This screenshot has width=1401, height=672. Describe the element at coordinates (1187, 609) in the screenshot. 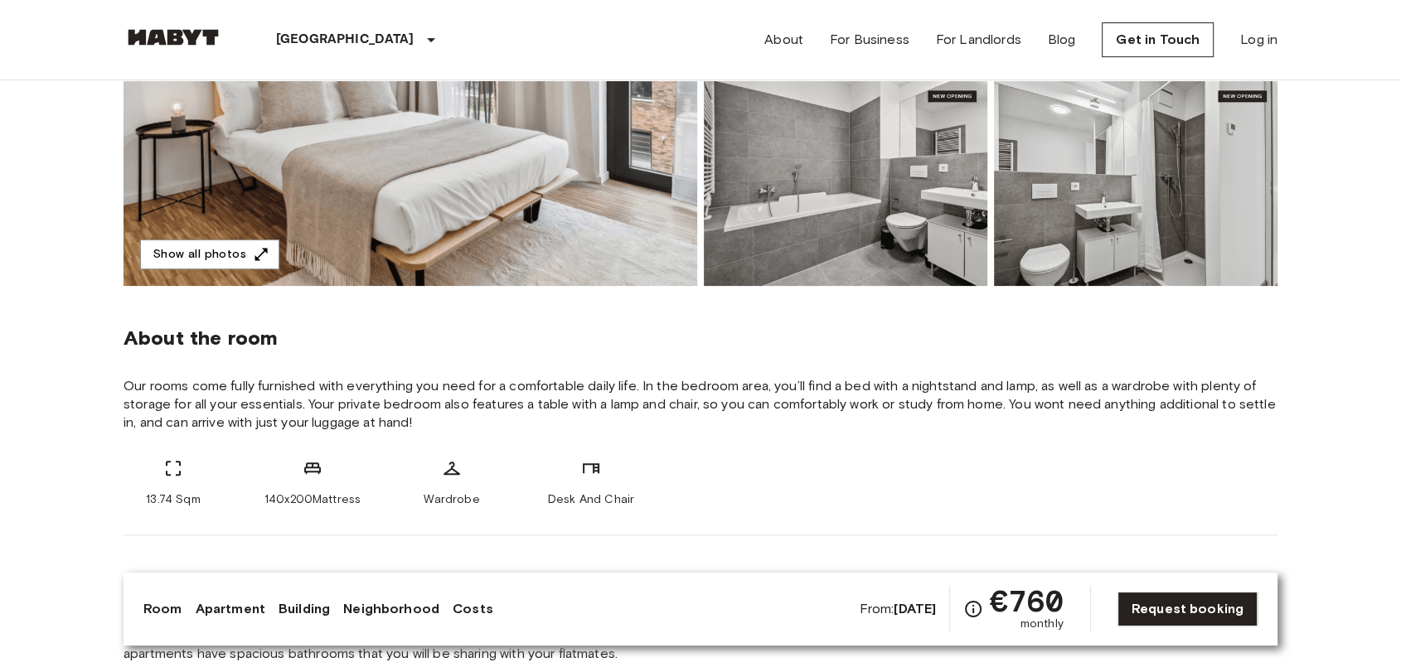

I see `a: Request booking` at that location.